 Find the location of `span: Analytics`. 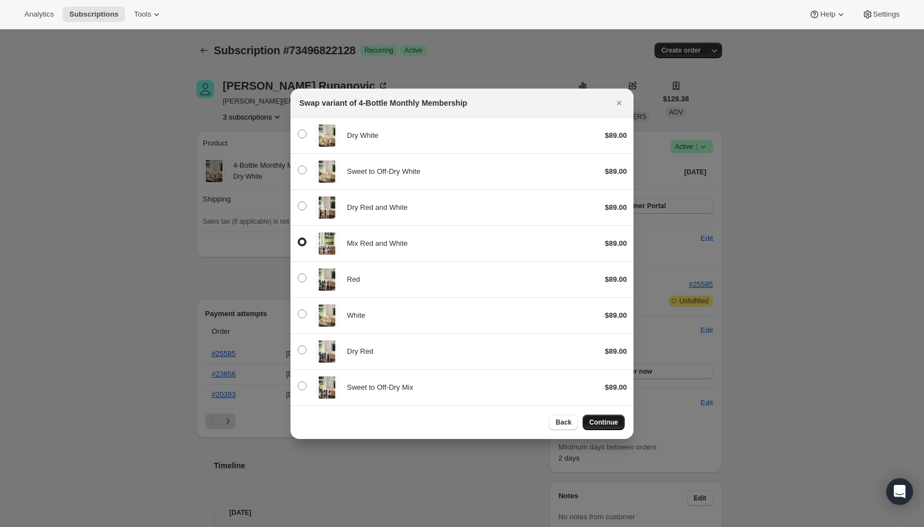

span: Analytics is located at coordinates (39, 14).